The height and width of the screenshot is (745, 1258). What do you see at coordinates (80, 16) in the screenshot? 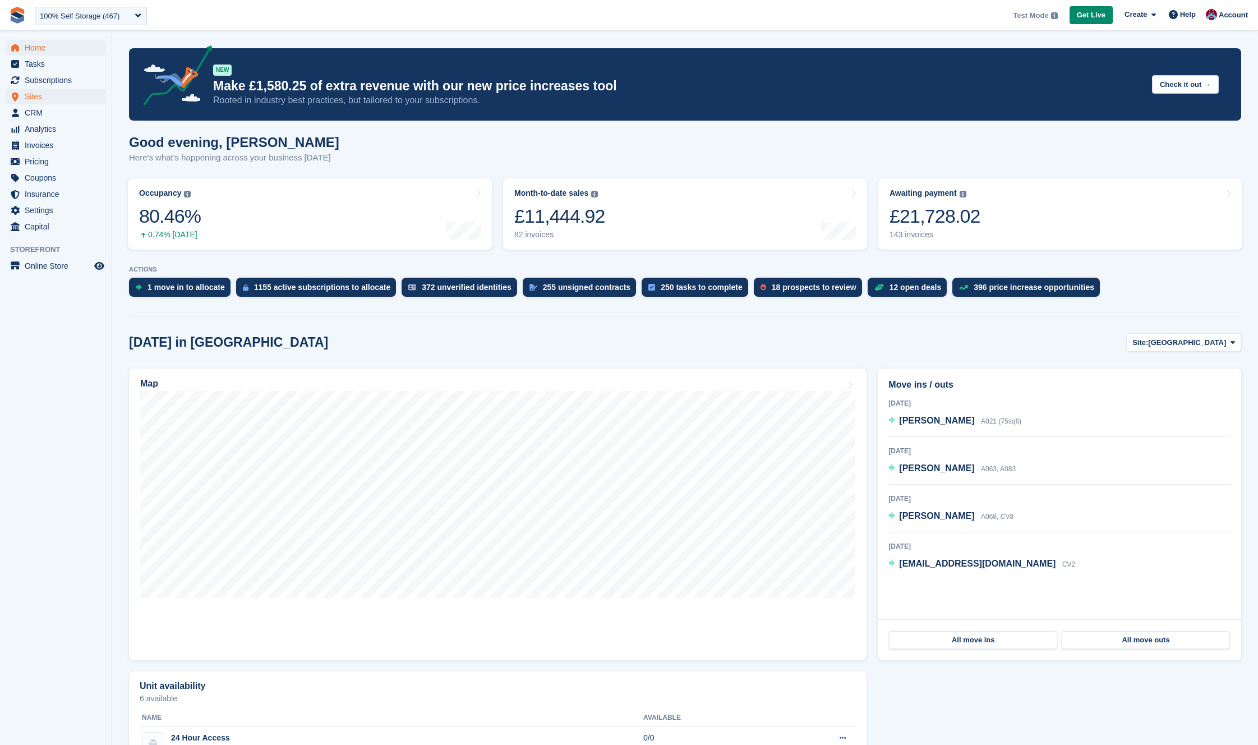
I see `div: 100% Self Storage (467)` at bounding box center [80, 16].